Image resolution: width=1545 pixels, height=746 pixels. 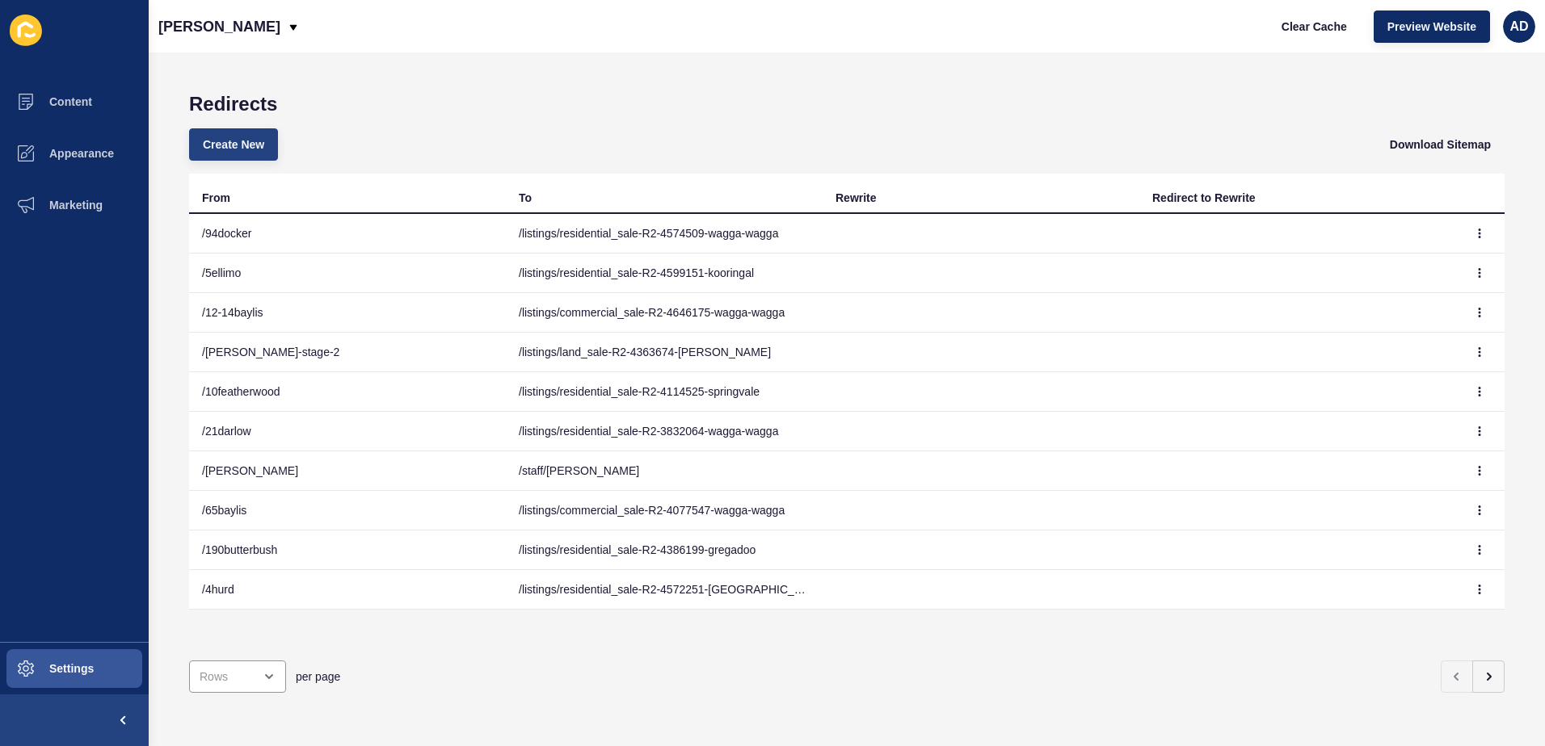 What do you see at coordinates (1440, 145) in the screenshot?
I see `span: Download Sitemap` at bounding box center [1440, 145].